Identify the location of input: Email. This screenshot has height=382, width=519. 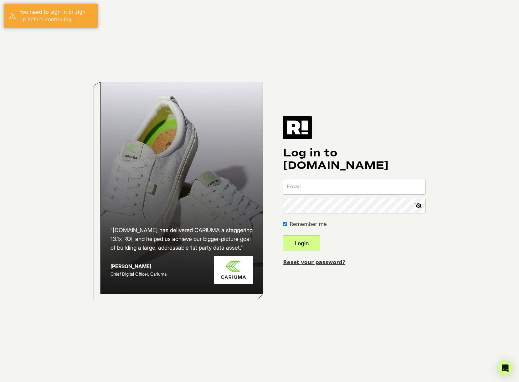
(354, 187).